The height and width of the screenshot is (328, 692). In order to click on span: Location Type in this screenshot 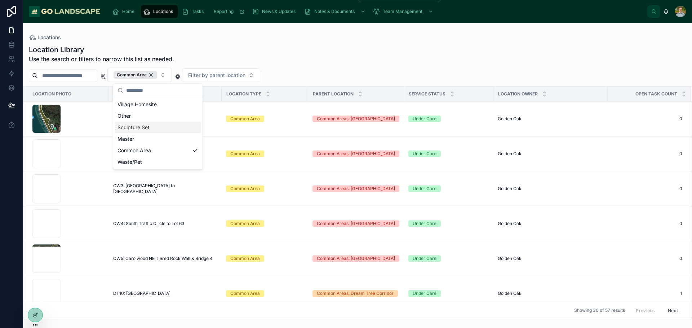, I will do `click(244, 94)`.